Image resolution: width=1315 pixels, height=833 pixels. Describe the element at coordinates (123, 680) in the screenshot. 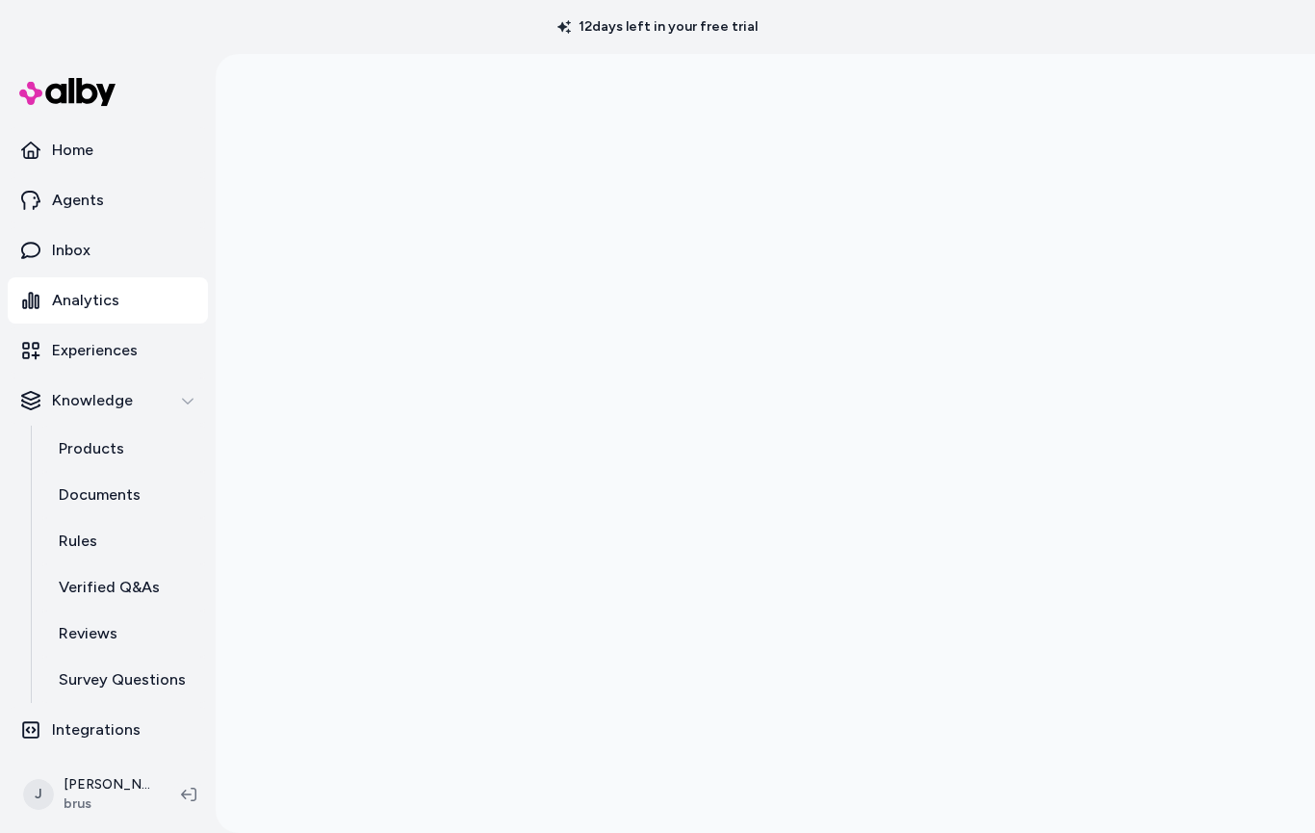

I see `a: Survey Questions` at that location.